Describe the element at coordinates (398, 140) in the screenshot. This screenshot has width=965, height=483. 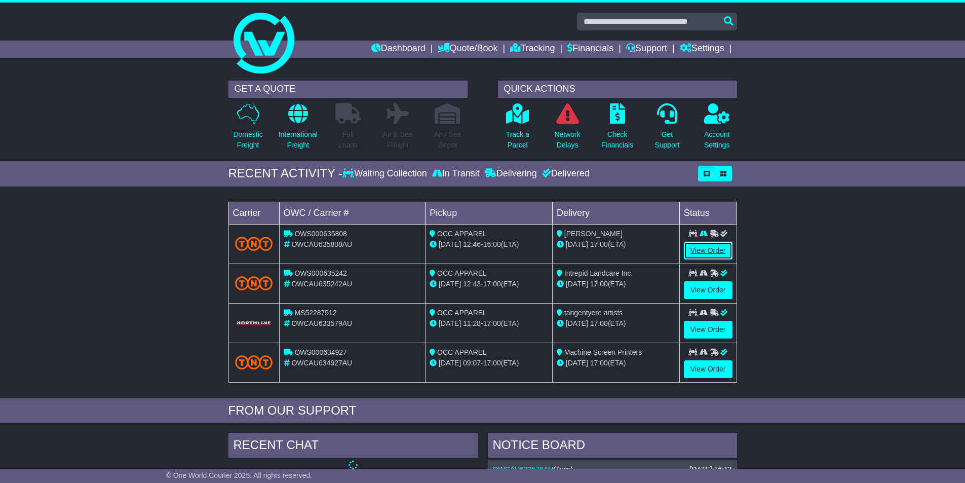
I see `p: Air & Sea Freight` at that location.